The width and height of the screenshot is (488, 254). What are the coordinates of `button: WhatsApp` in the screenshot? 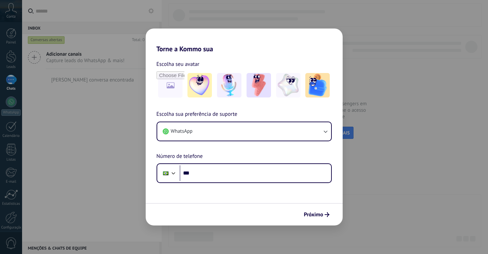 It's located at (244, 131).